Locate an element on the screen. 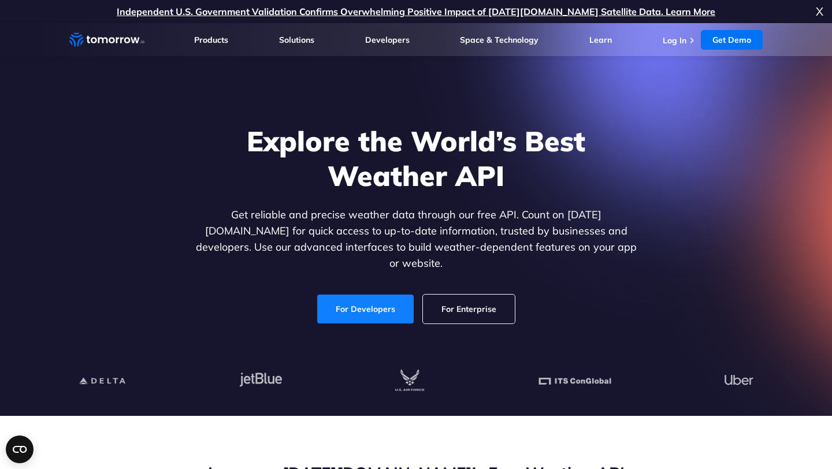 The image size is (832, 469). a: Space & Technology is located at coordinates (499, 40).